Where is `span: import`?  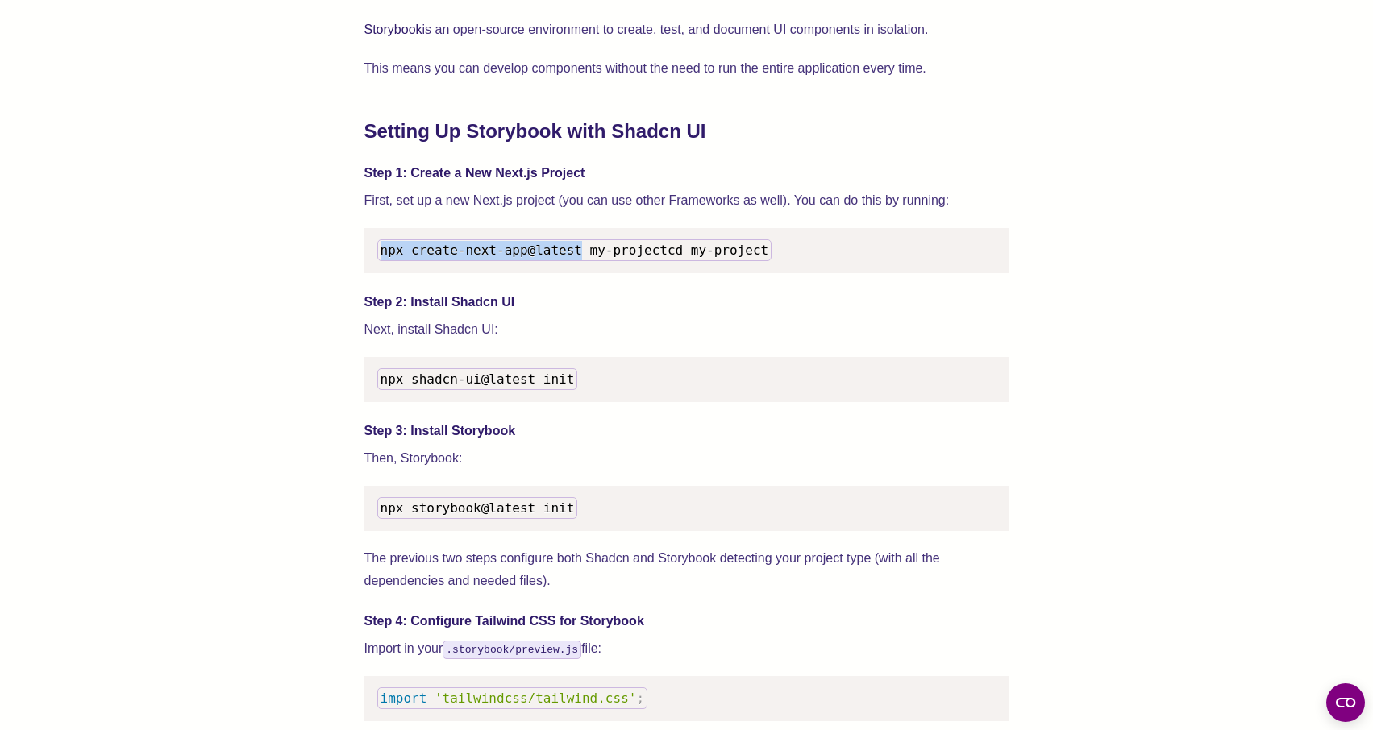
span: import is located at coordinates (404, 698).